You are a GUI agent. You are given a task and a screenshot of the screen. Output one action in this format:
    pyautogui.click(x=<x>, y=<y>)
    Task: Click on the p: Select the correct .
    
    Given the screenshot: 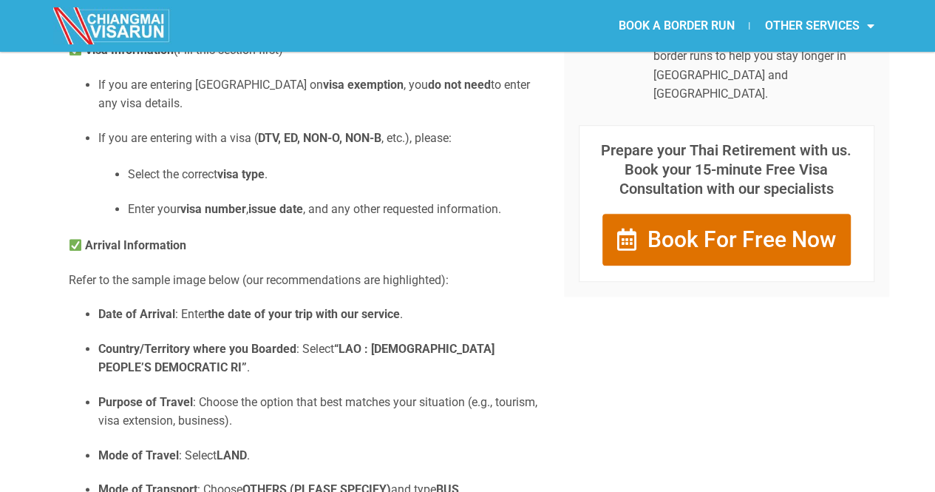 What is the action you would take?
    pyautogui.click(x=335, y=174)
    